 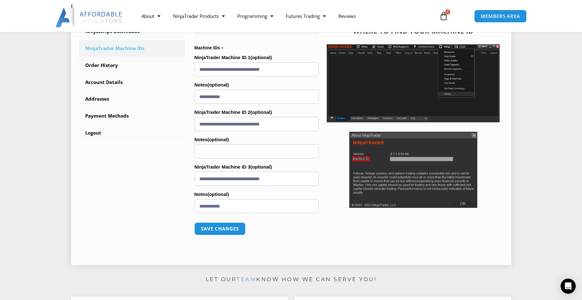 What do you see at coordinates (209, 48) in the screenshot?
I see `strong: Machine IDs –` at bounding box center [209, 48].